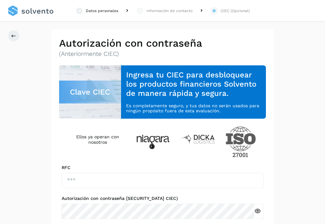  What do you see at coordinates (102, 11) in the screenshot?
I see `div: Datos personales` at bounding box center [102, 11].